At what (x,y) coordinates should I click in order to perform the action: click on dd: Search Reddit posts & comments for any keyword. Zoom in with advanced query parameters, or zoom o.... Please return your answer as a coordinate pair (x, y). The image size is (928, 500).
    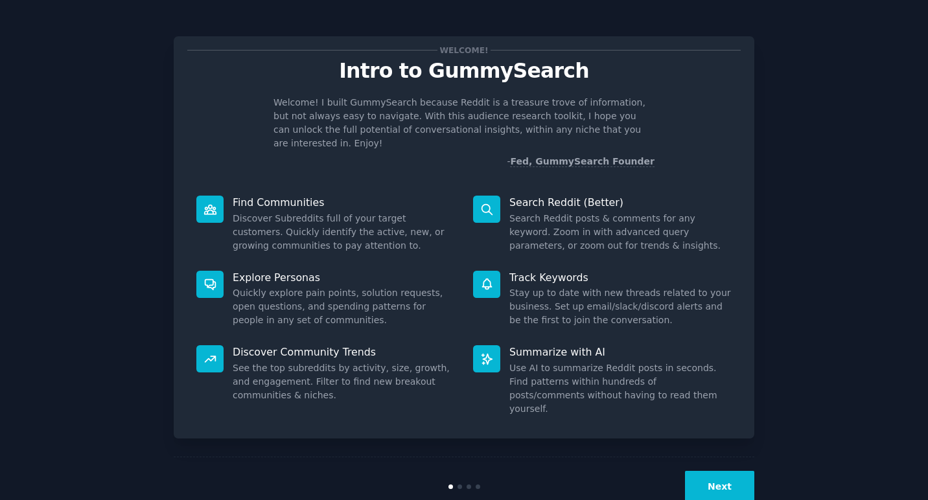
    Looking at the image, I should click on (620, 232).